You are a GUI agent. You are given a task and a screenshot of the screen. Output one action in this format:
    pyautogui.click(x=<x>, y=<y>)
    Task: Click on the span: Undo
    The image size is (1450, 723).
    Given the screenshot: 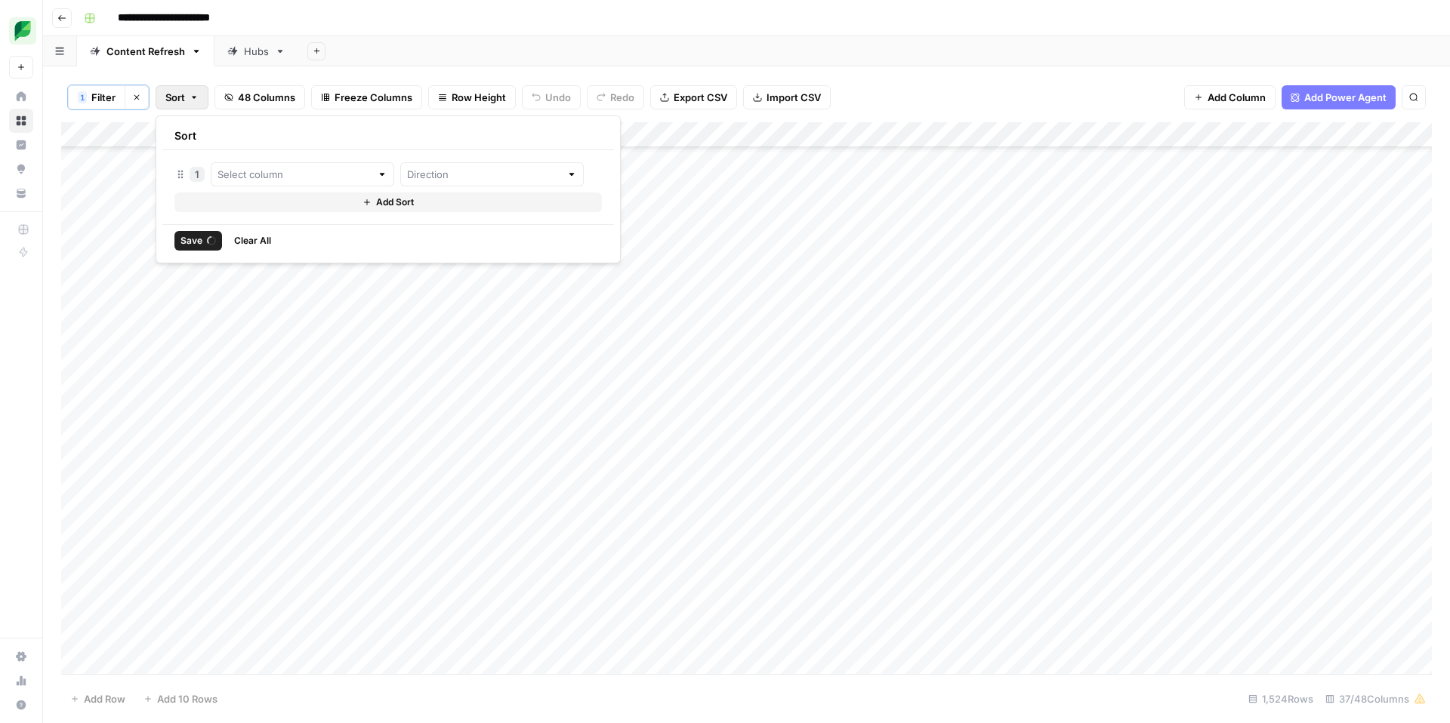 What is the action you would take?
    pyautogui.click(x=558, y=97)
    